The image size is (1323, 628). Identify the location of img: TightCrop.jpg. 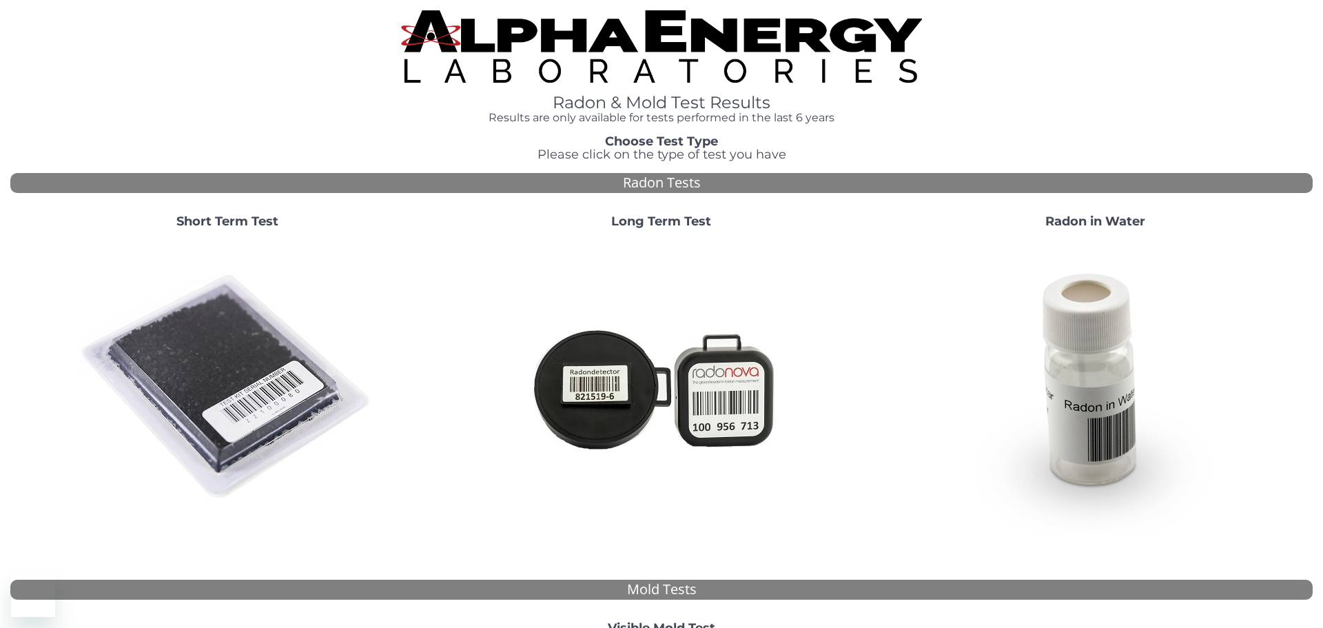
(662, 46).